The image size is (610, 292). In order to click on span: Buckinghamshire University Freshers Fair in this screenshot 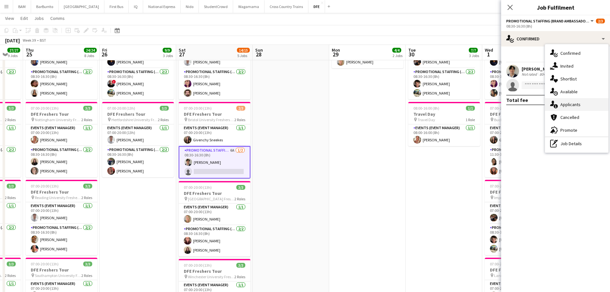, I will do `click(517, 119)`.